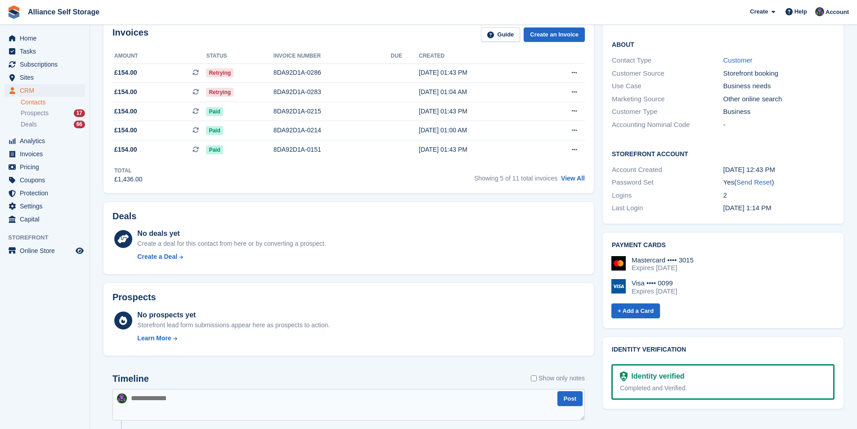 Image resolution: width=857 pixels, height=429 pixels. What do you see at coordinates (570, 398) in the screenshot?
I see `button: Post` at bounding box center [570, 398].